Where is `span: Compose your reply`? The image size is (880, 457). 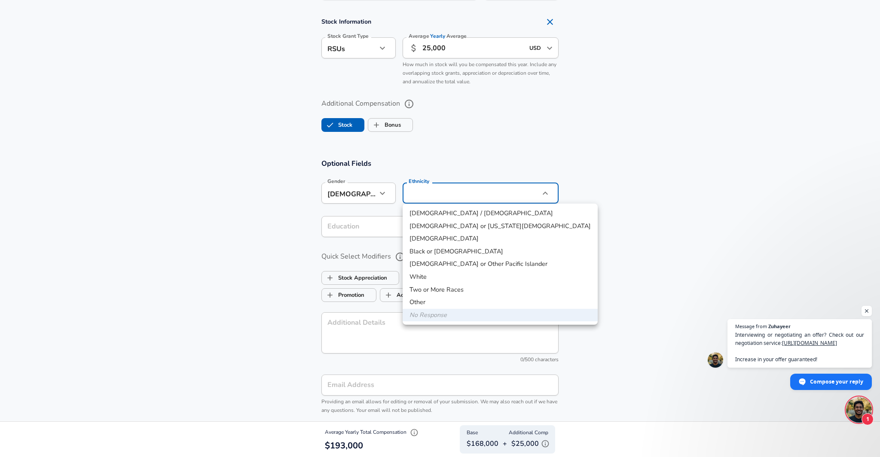
span: Compose your reply is located at coordinates (836, 381).